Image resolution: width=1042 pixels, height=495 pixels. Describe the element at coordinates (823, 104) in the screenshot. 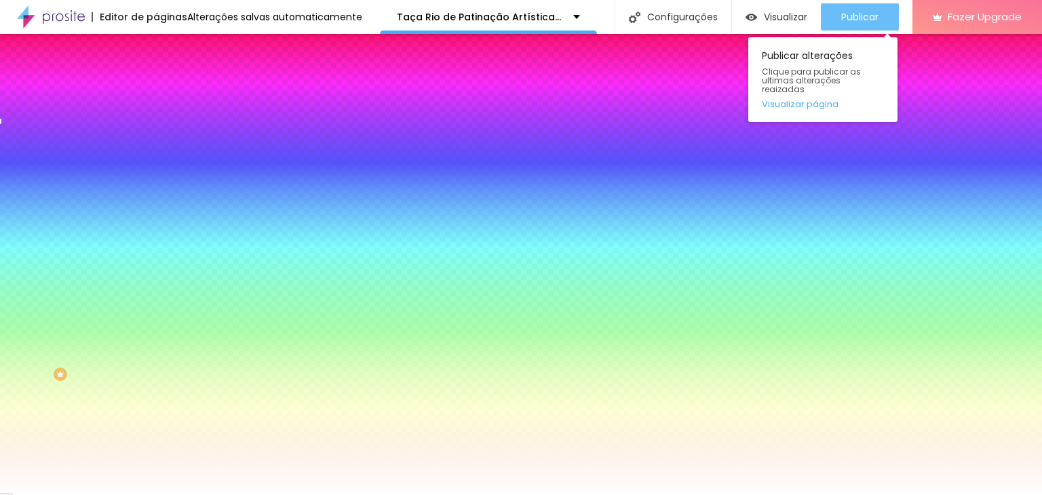

I see `a: Visualizar página` at that location.